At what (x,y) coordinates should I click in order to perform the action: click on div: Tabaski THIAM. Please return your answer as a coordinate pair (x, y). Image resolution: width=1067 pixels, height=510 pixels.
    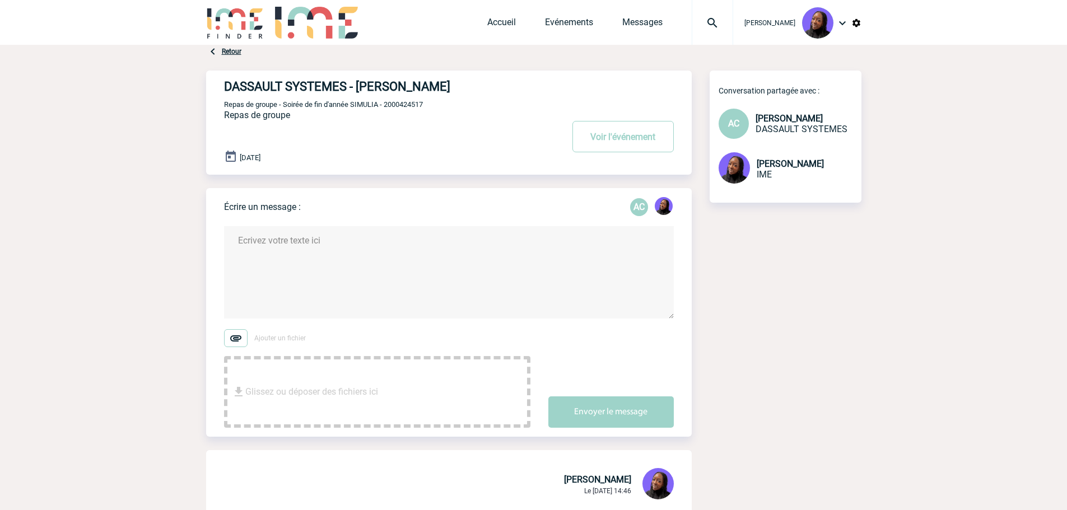
    Looking at the image, I should click on (664, 207).